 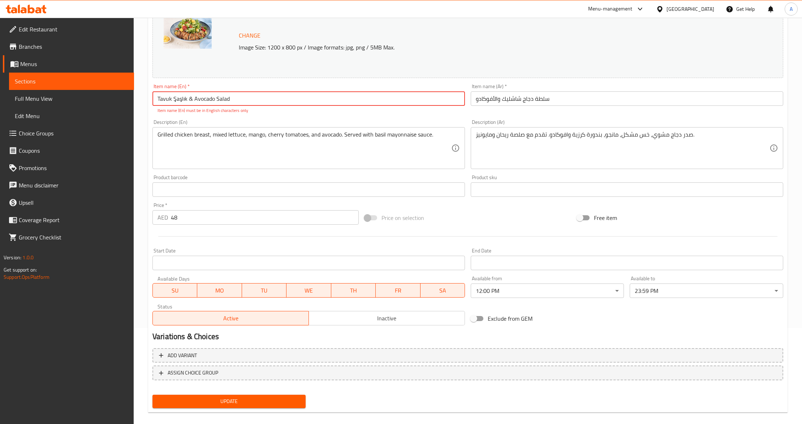 I want to click on span: Coverage Report, so click(x=73, y=220).